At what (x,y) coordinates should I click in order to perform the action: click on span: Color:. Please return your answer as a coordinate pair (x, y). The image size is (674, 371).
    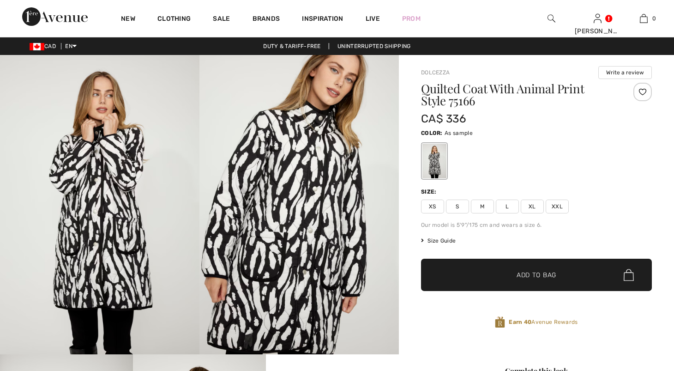
    Looking at the image, I should click on (431, 133).